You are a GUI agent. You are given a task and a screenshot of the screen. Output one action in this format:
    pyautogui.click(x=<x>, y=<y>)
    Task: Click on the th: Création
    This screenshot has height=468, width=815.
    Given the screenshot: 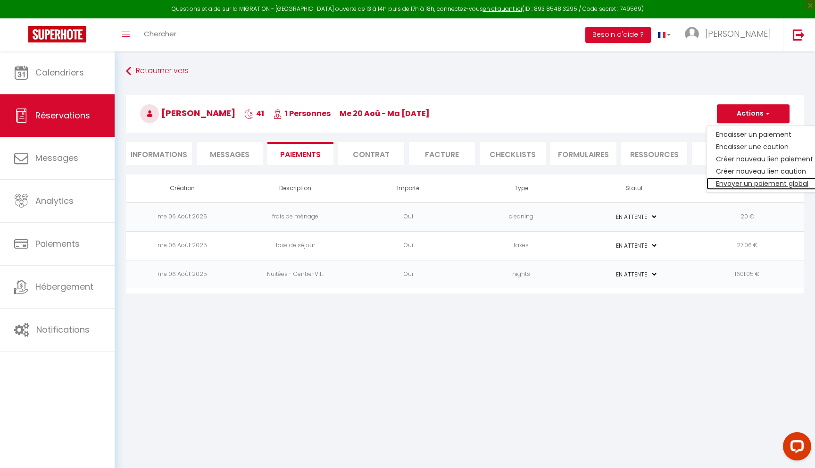 What is the action you would take?
    pyautogui.click(x=183, y=188)
    